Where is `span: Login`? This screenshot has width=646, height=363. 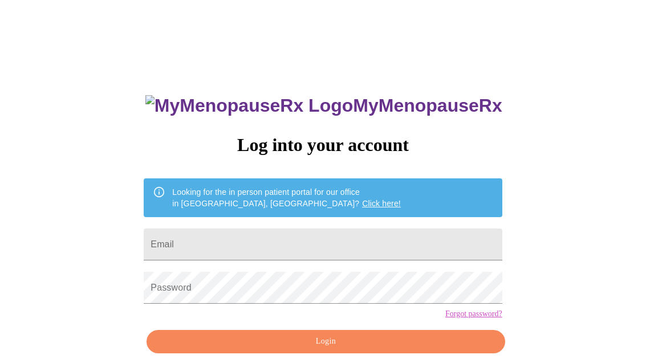 span: Login is located at coordinates (326, 342).